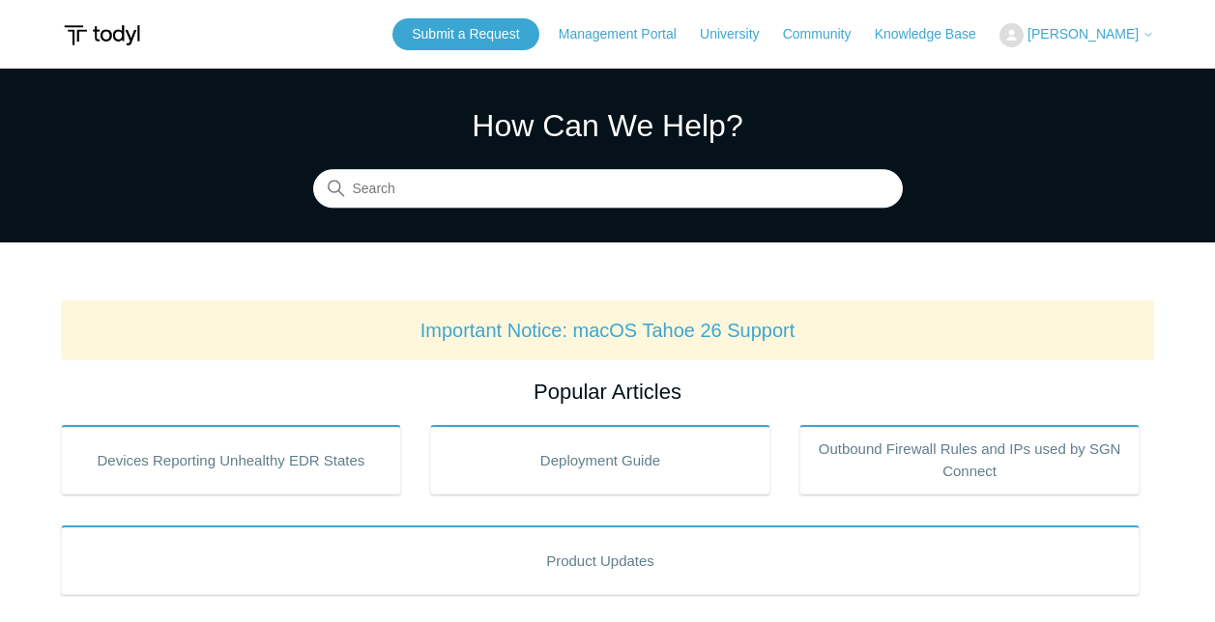  Describe the element at coordinates (934, 34) in the screenshot. I see `a: Knowledge Base` at that location.